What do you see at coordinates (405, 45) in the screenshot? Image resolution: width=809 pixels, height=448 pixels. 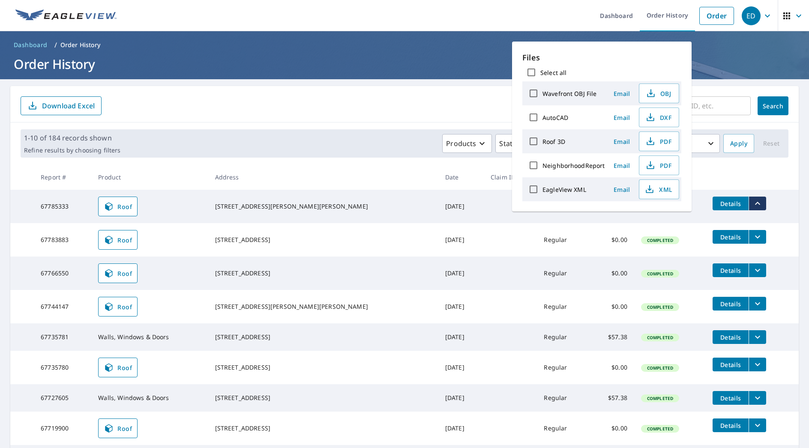 I see `nav: breadcrumb` at bounding box center [405, 45].